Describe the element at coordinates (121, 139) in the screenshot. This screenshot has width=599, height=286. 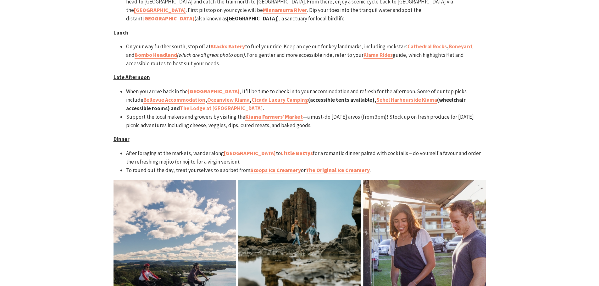
I see `strong: Dinner` at that location.